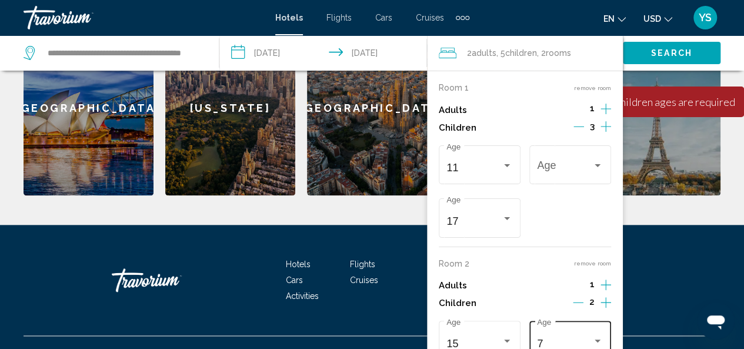  I want to click on span: 17, so click(452, 221).